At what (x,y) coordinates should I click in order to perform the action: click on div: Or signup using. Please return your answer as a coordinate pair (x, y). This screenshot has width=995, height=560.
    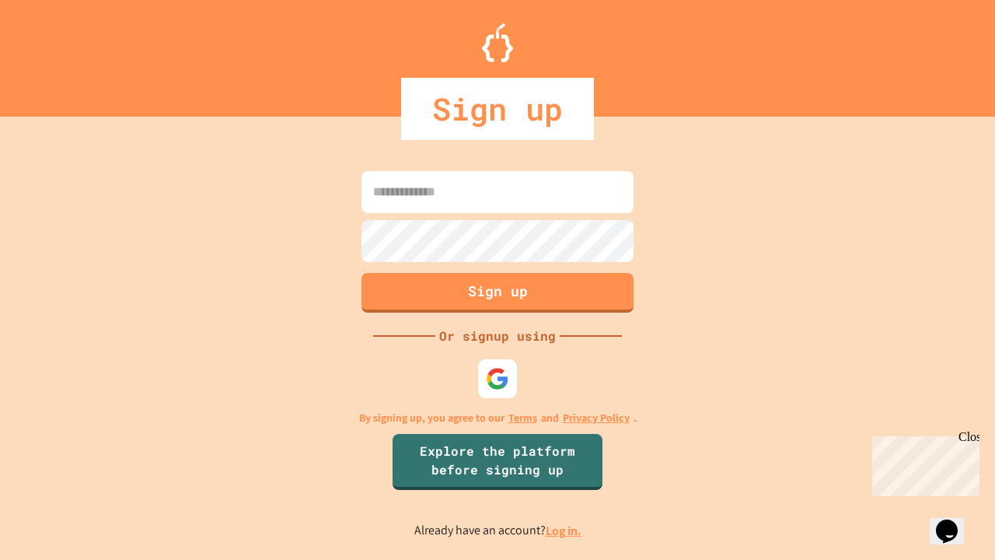
    Looking at the image, I should click on (497, 336).